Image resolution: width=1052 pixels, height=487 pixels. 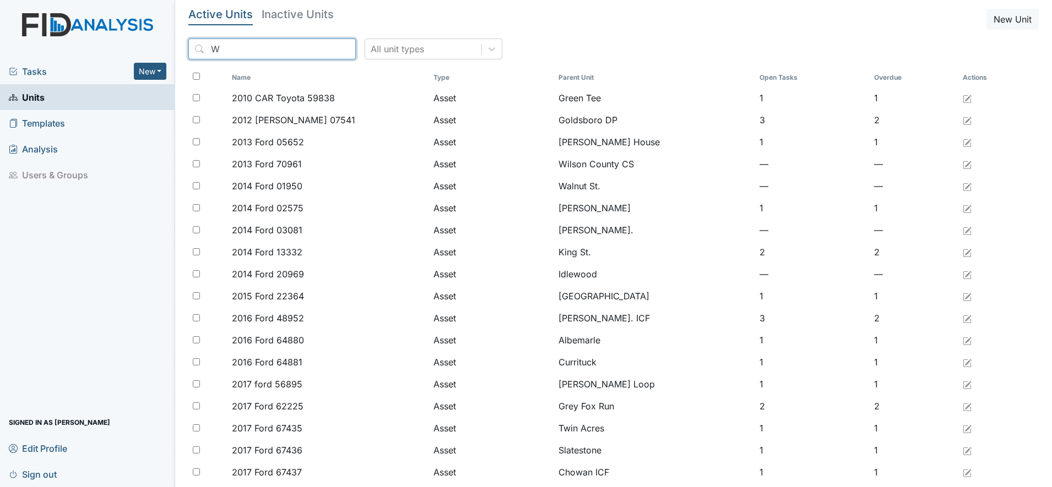 What do you see at coordinates (268, 142) in the screenshot?
I see `span: 2013 Ford 05652` at bounding box center [268, 142].